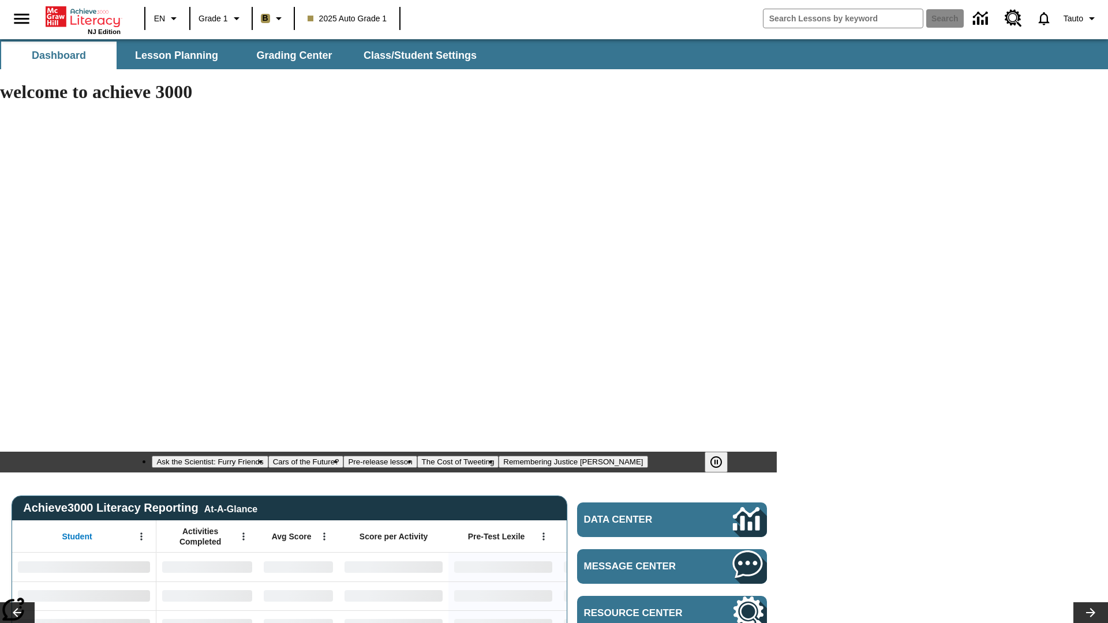 The height and width of the screenshot is (623, 1108). What do you see at coordinates (458, 462) in the screenshot?
I see `button: Slide 4 The Cost of Tweeting` at bounding box center [458, 462].